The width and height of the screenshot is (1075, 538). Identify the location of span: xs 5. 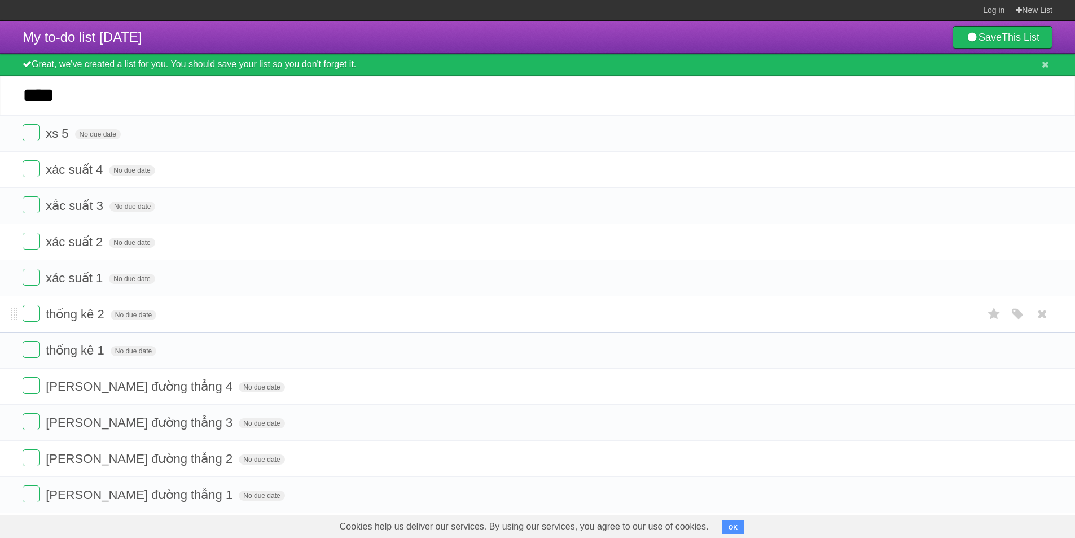
(58, 133).